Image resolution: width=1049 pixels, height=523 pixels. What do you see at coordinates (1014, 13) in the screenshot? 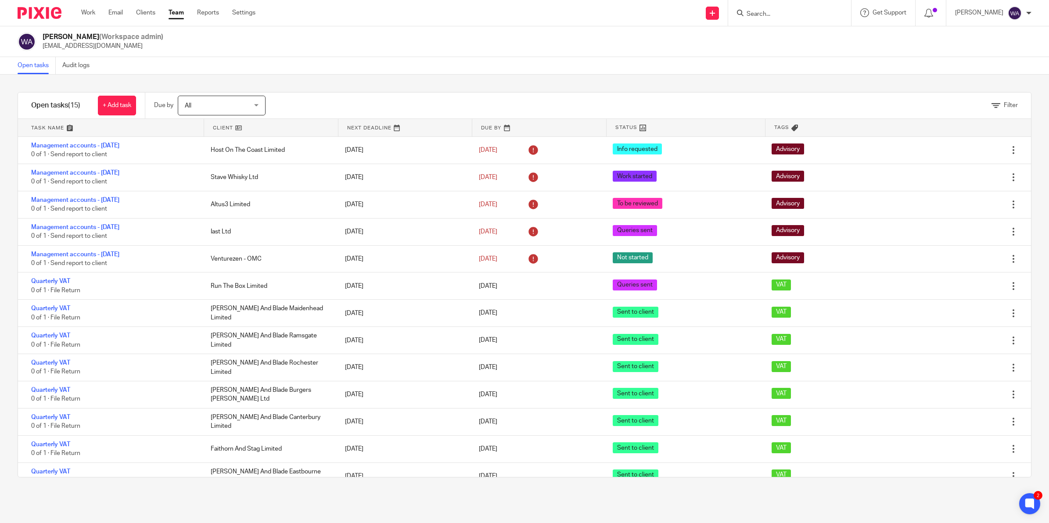
I see `img: svg%3E` at bounding box center [1014, 13].